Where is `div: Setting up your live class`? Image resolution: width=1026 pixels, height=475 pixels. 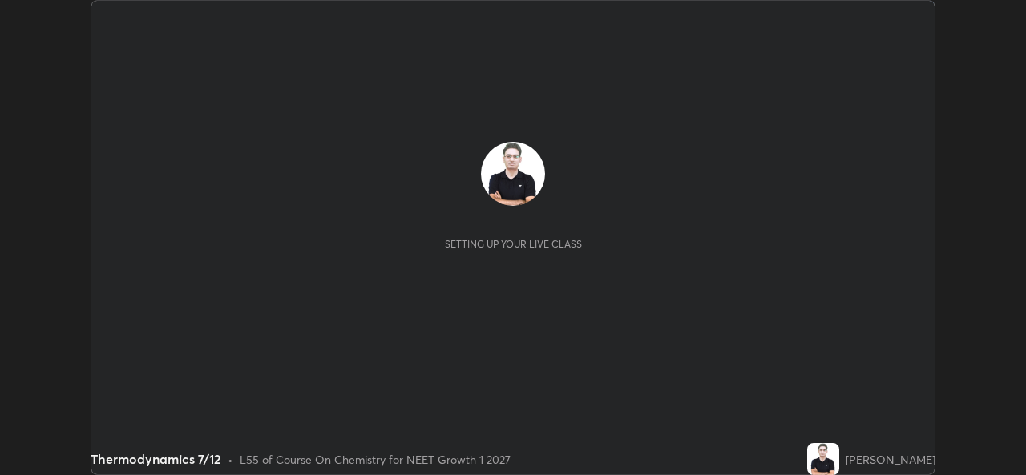 div: Setting up your live class is located at coordinates (513, 244).